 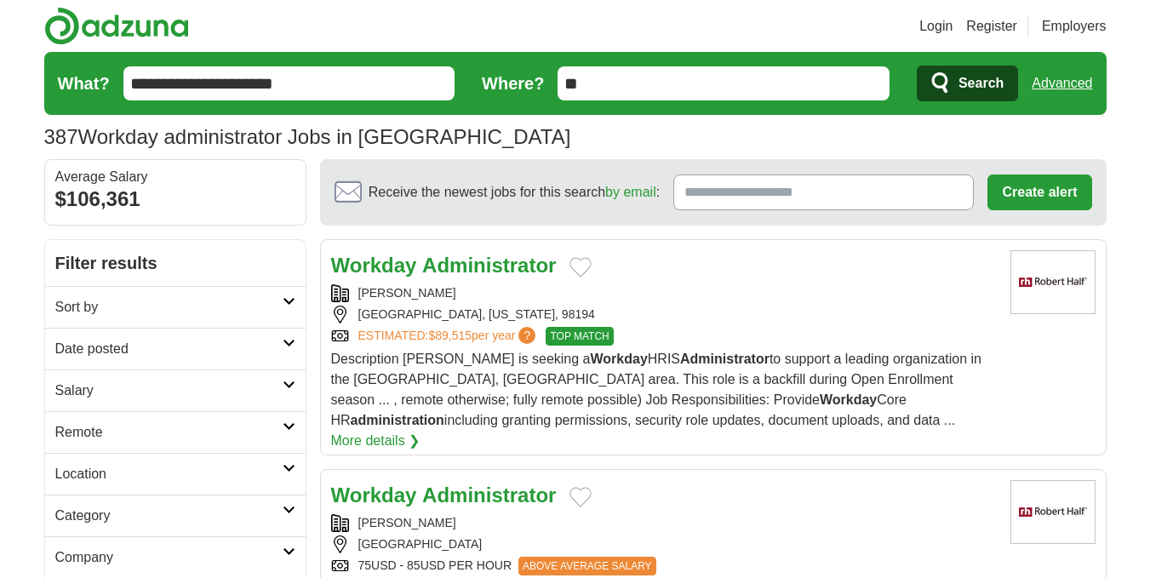 What do you see at coordinates (175, 263) in the screenshot?
I see `h2: Filter results` at bounding box center [175, 263].